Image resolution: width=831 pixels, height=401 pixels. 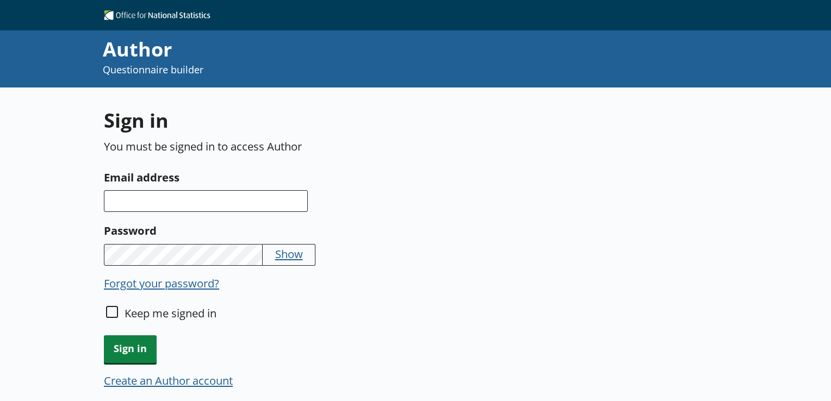 What do you see at coordinates (307, 177) in the screenshot?
I see `label: Email address` at bounding box center [307, 177].